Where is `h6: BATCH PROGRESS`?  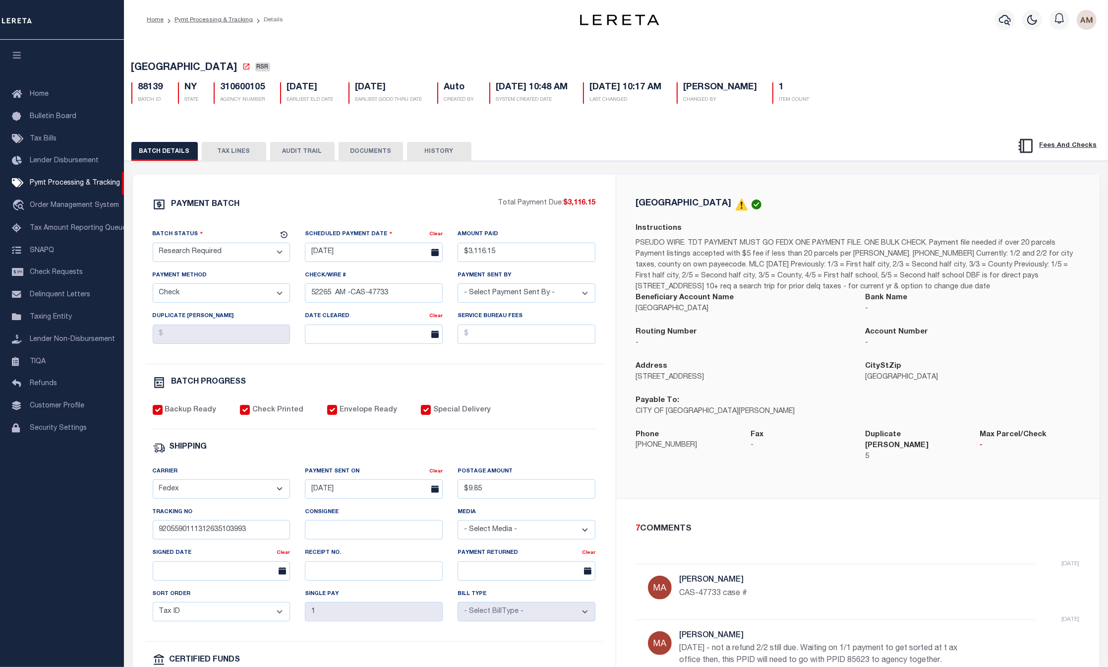
h6: BATCH PROGRESS is located at coordinates (209, 382).